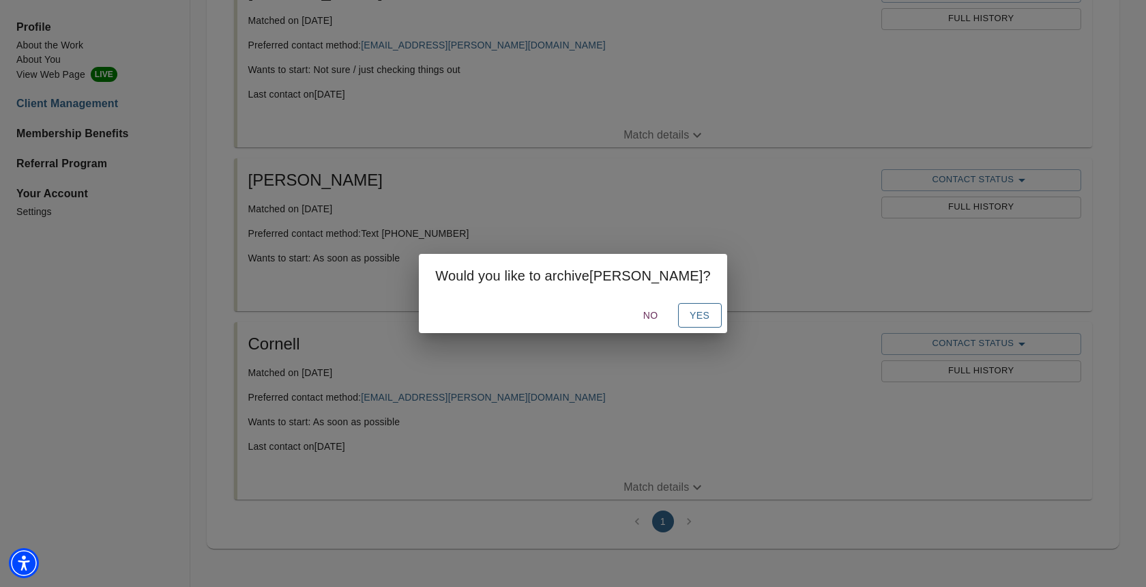  Describe the element at coordinates (700, 315) in the screenshot. I see `button: Yes` at that location.